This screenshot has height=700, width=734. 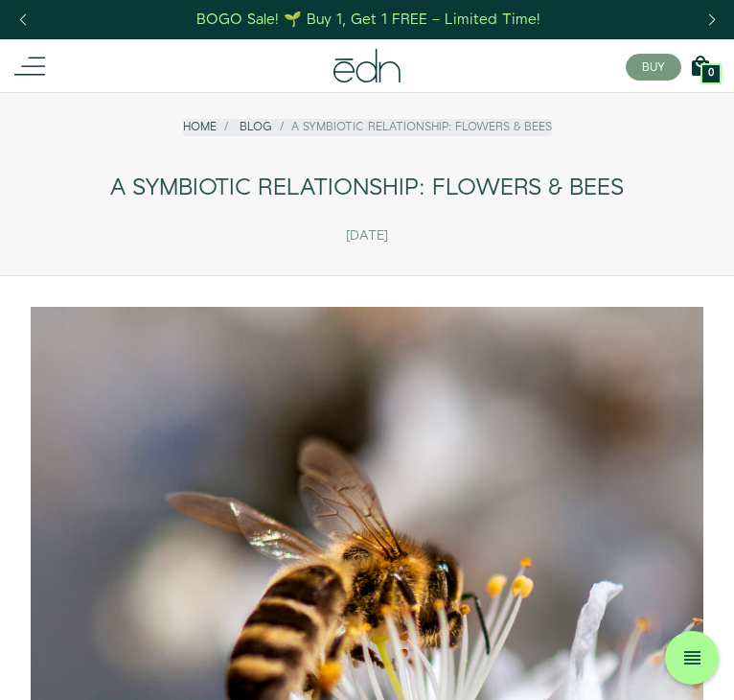 I want to click on nav: breadcrumbs, so click(x=367, y=127).